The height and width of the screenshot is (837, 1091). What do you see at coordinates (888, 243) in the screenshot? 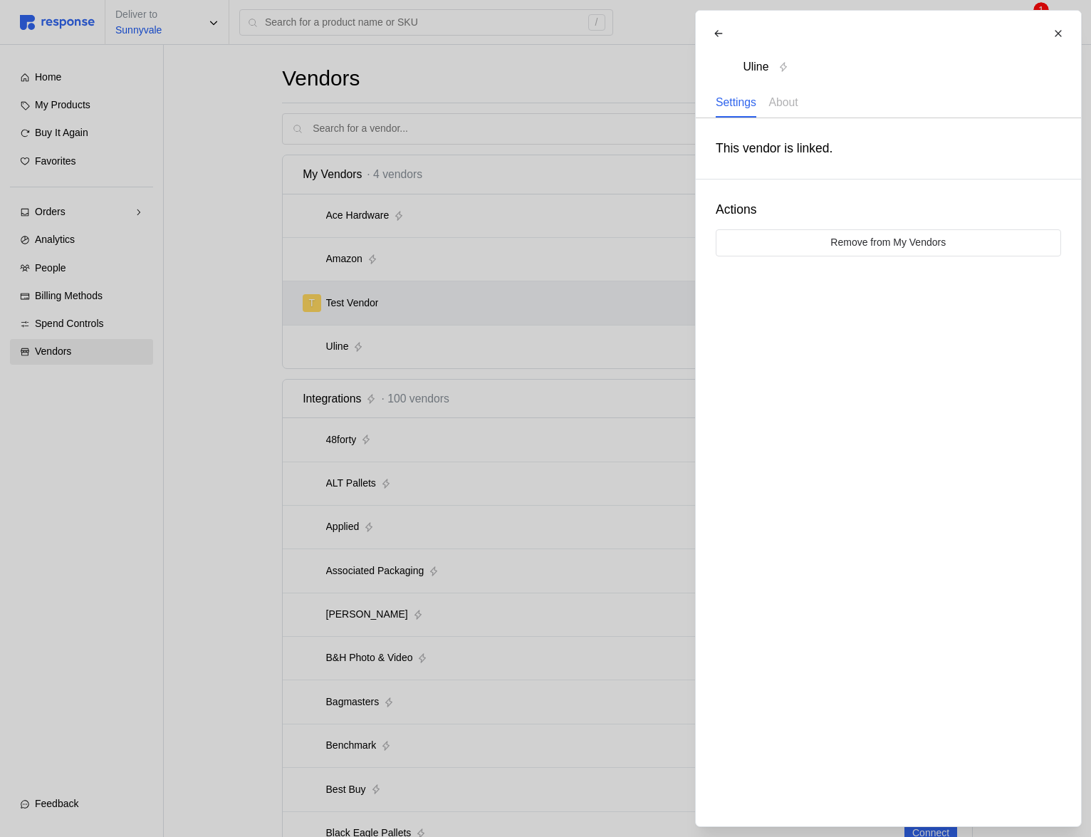
I see `p: Remove from My Vendors` at bounding box center [888, 243].